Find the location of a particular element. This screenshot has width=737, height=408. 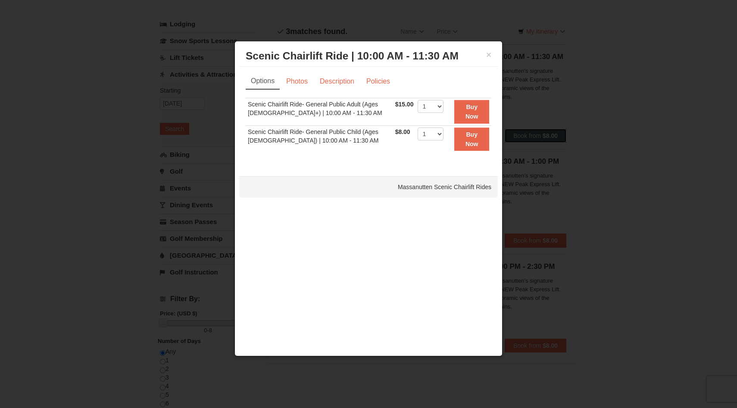

a: Description is located at coordinates (337, 81).